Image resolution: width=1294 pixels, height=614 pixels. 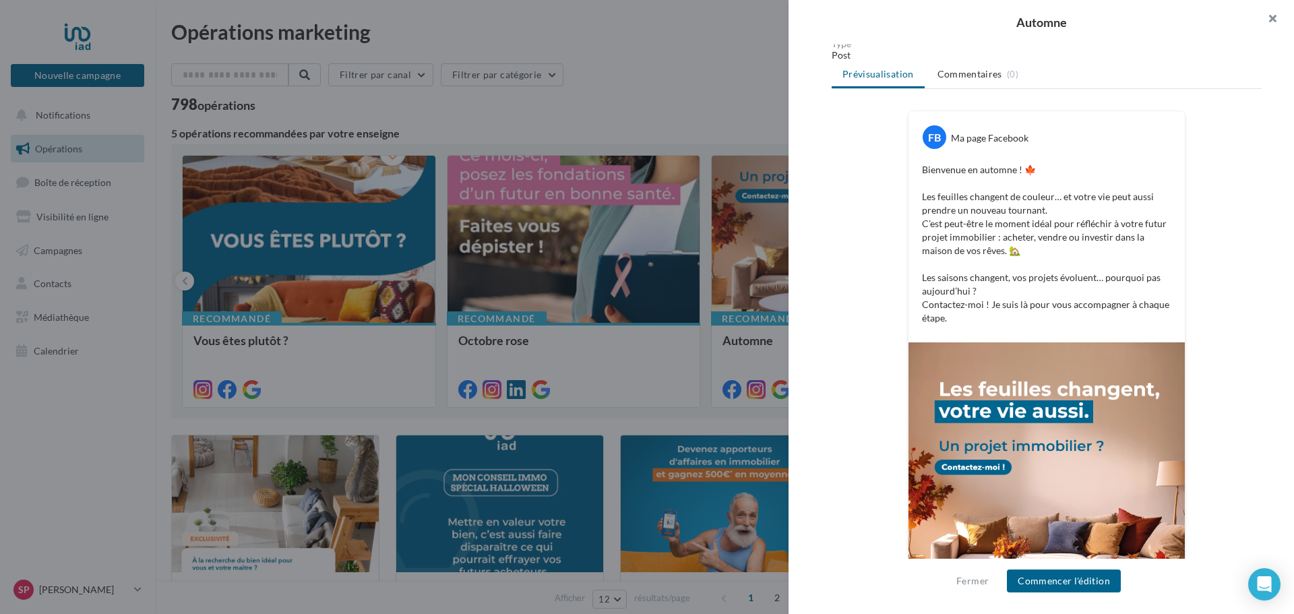 I want to click on div: Post, so click(x=1047, y=55).